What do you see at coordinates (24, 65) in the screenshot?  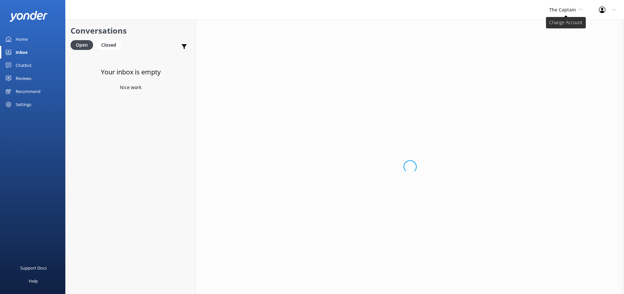 I see `div: Chatbot` at bounding box center [24, 65].